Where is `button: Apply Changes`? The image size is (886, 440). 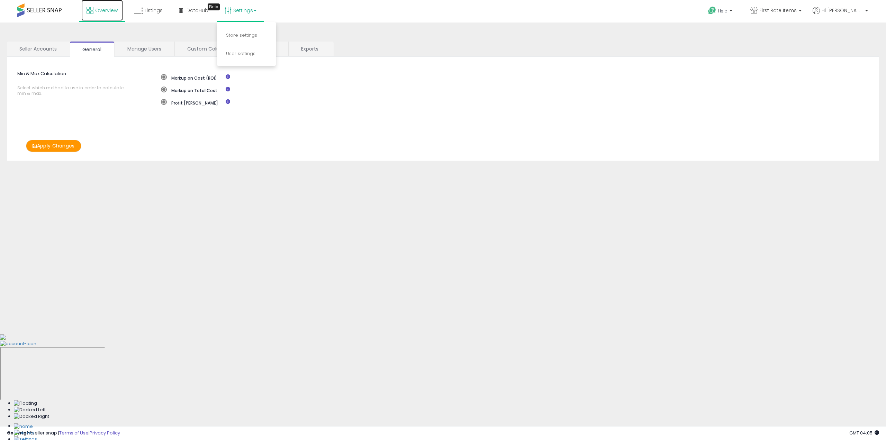 button: Apply Changes is located at coordinates (54, 146).